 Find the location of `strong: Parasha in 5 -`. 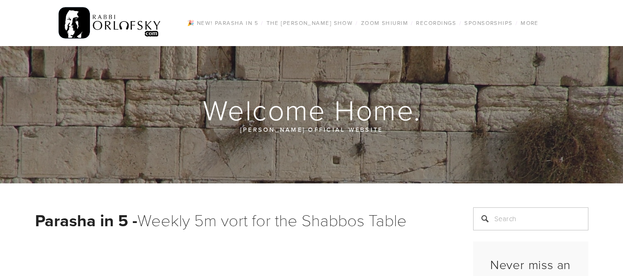

strong: Parasha in 5 - is located at coordinates (86, 220).